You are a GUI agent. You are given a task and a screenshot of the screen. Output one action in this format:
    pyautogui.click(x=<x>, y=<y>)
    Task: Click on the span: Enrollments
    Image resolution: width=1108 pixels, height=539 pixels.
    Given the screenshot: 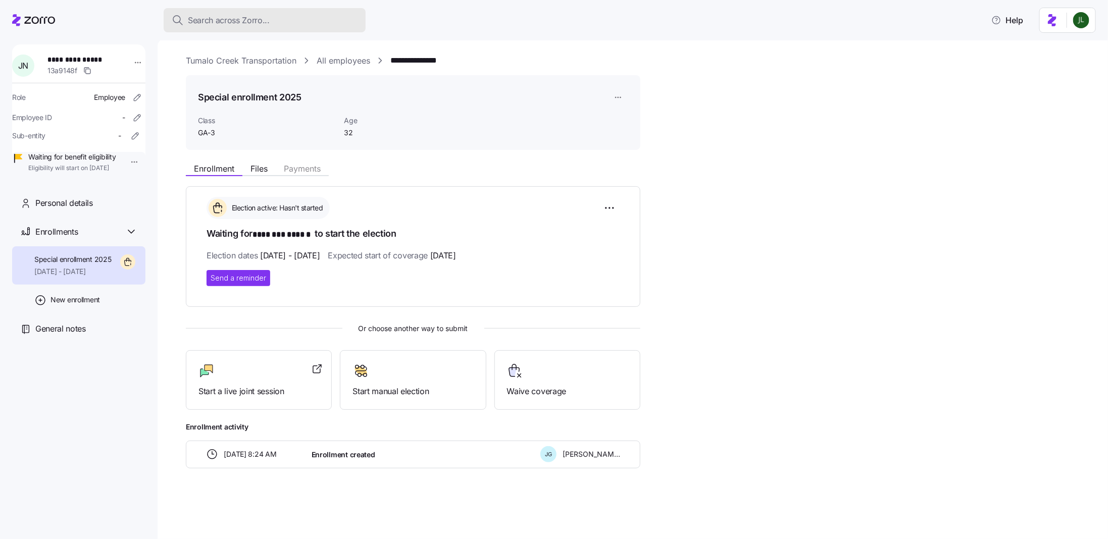 What is the action you would take?
    pyautogui.click(x=57, y=232)
    